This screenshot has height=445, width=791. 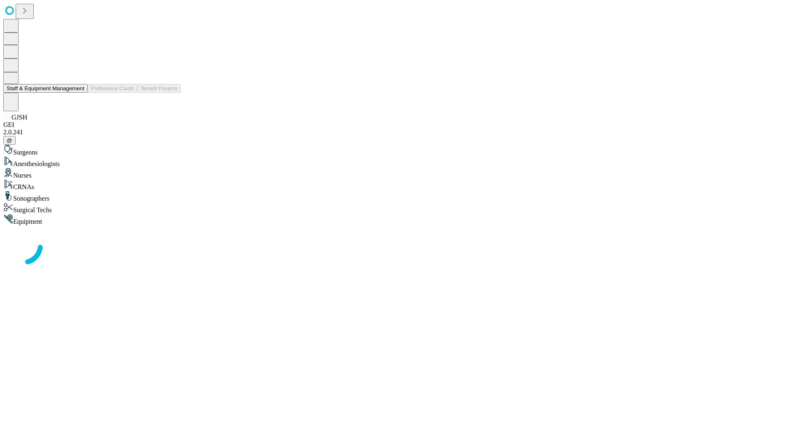 What do you see at coordinates (19, 117) in the screenshot?
I see `span: GJSH` at bounding box center [19, 117].